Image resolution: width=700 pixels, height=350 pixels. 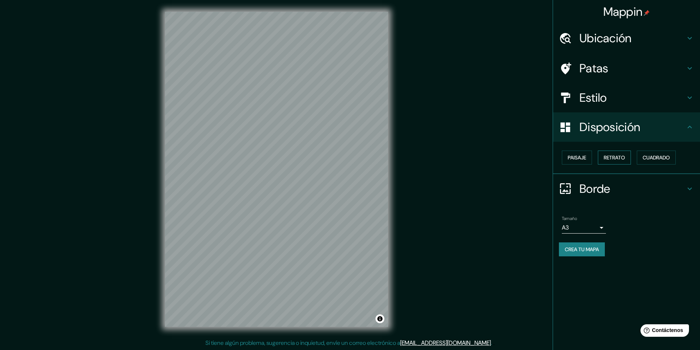 I want to click on font: Mappin, so click(x=622, y=12).